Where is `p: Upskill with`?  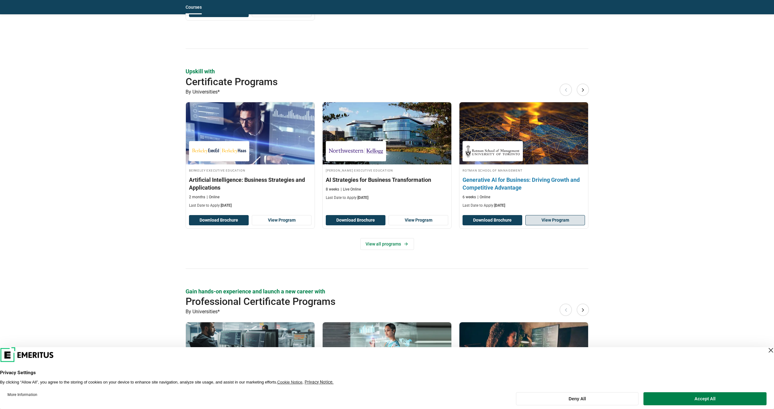
p: Upskill with is located at coordinates (387, 71).